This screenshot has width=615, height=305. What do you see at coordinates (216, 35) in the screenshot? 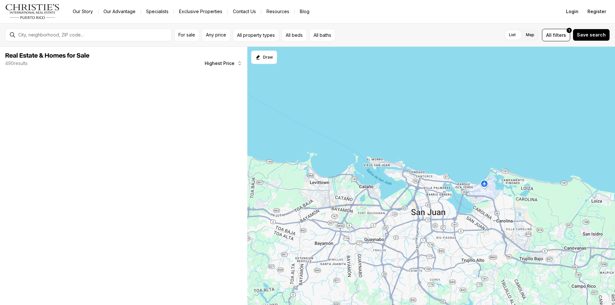
I see `button: Any price` at bounding box center [216, 35].